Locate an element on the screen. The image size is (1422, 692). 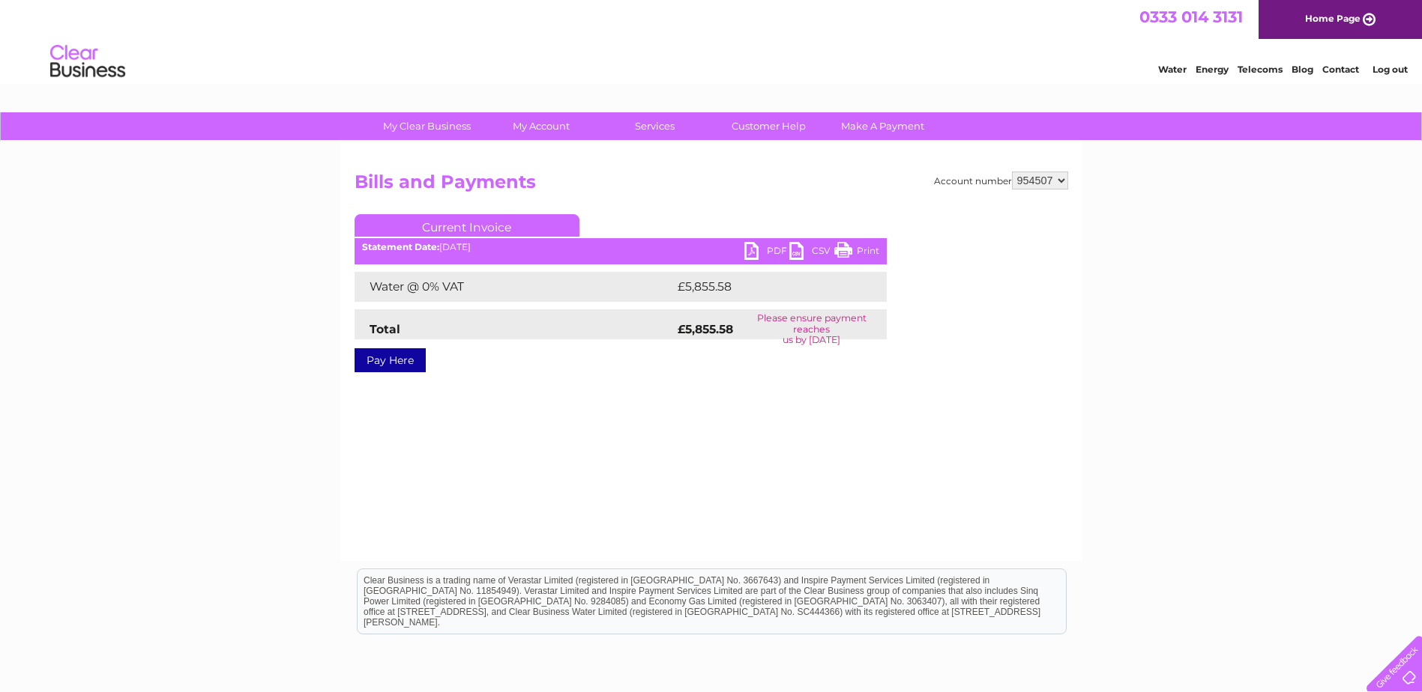
a: Make A Payment is located at coordinates (882, 126).